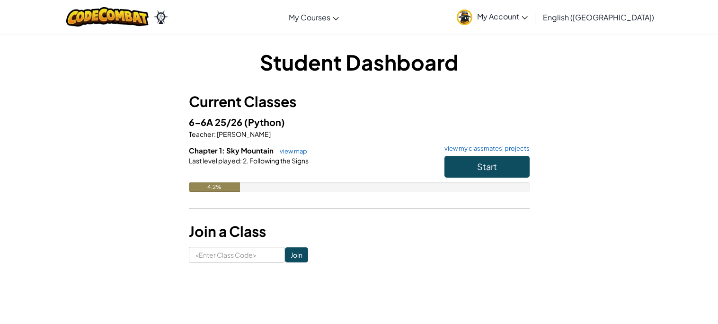 Image resolution: width=718 pixels, height=324 pixels. What do you see at coordinates (492, 17) in the screenshot?
I see `a: My Account` at bounding box center [492, 17].